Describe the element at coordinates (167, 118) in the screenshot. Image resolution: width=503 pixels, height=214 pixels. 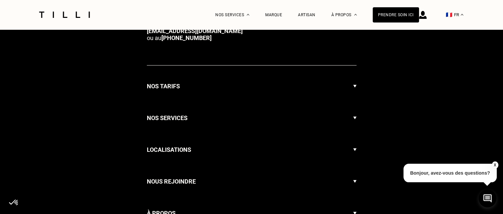
I see `h3: Nos services` at that location.